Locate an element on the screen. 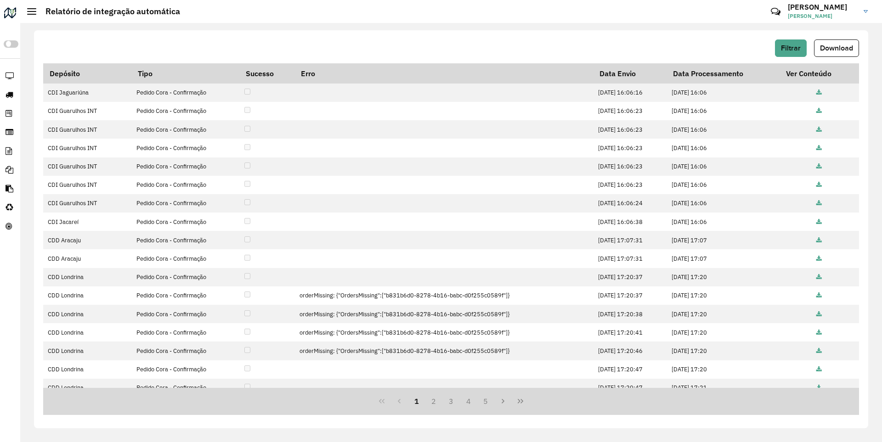 The width and height of the screenshot is (882, 442). button: 5 is located at coordinates (486, 401).